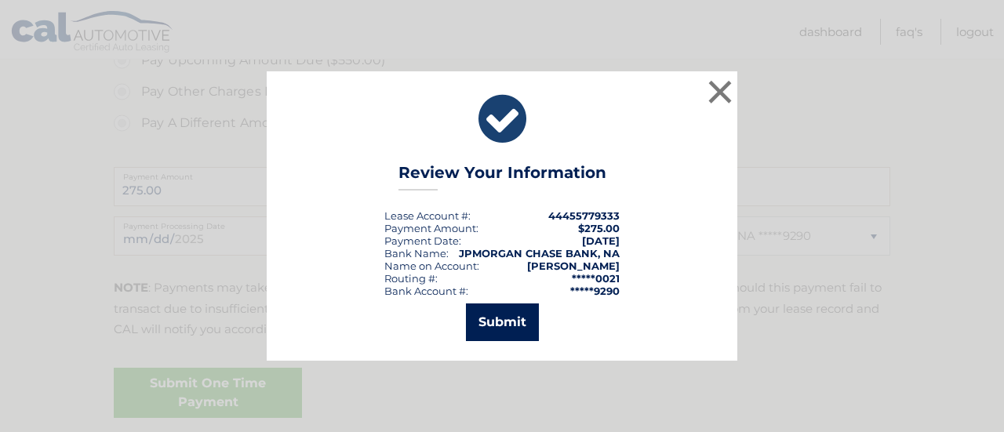 The height and width of the screenshot is (432, 1004). Describe the element at coordinates (426, 291) in the screenshot. I see `div: Bank Account #:` at that location.